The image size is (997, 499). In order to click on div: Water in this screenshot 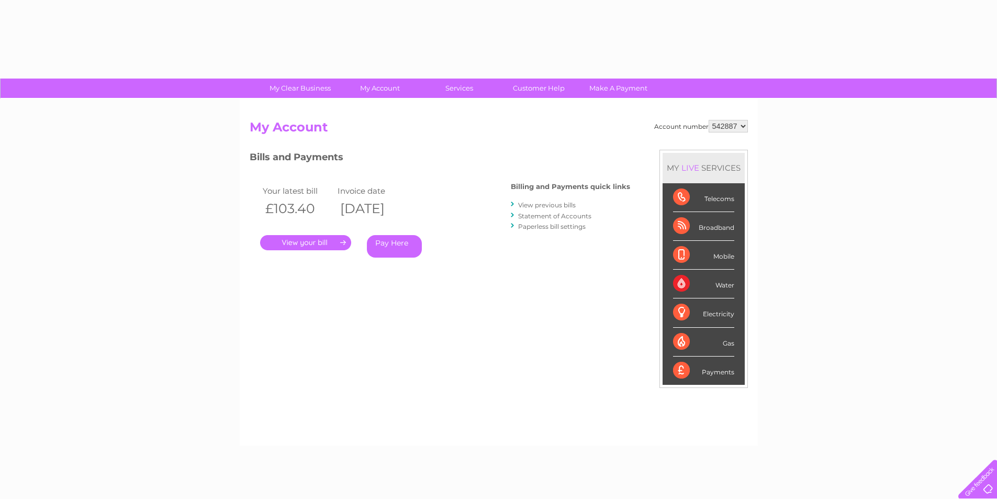, I will do `click(703, 284)`.